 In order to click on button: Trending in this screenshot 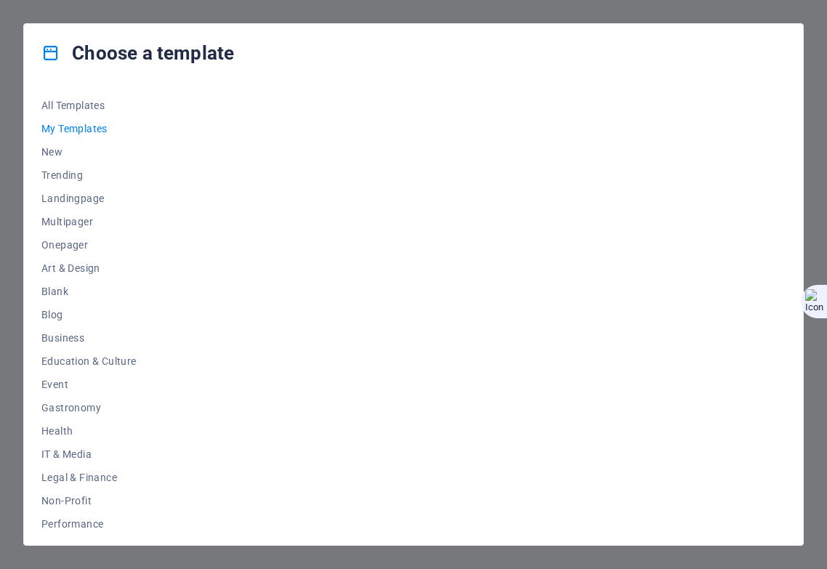, I will do `click(89, 175)`.